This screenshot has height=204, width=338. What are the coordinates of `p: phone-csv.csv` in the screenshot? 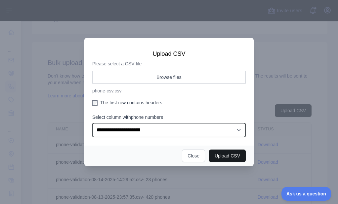 It's located at (169, 91).